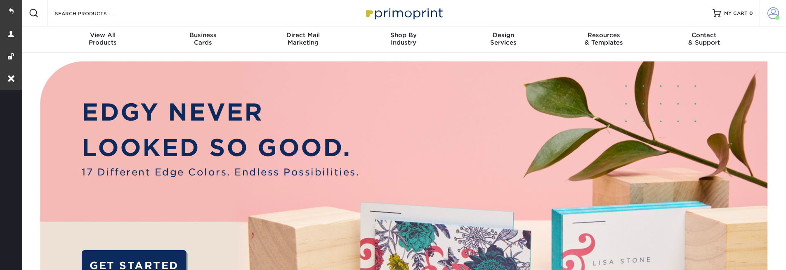  I want to click on div: Products, so click(103, 39).